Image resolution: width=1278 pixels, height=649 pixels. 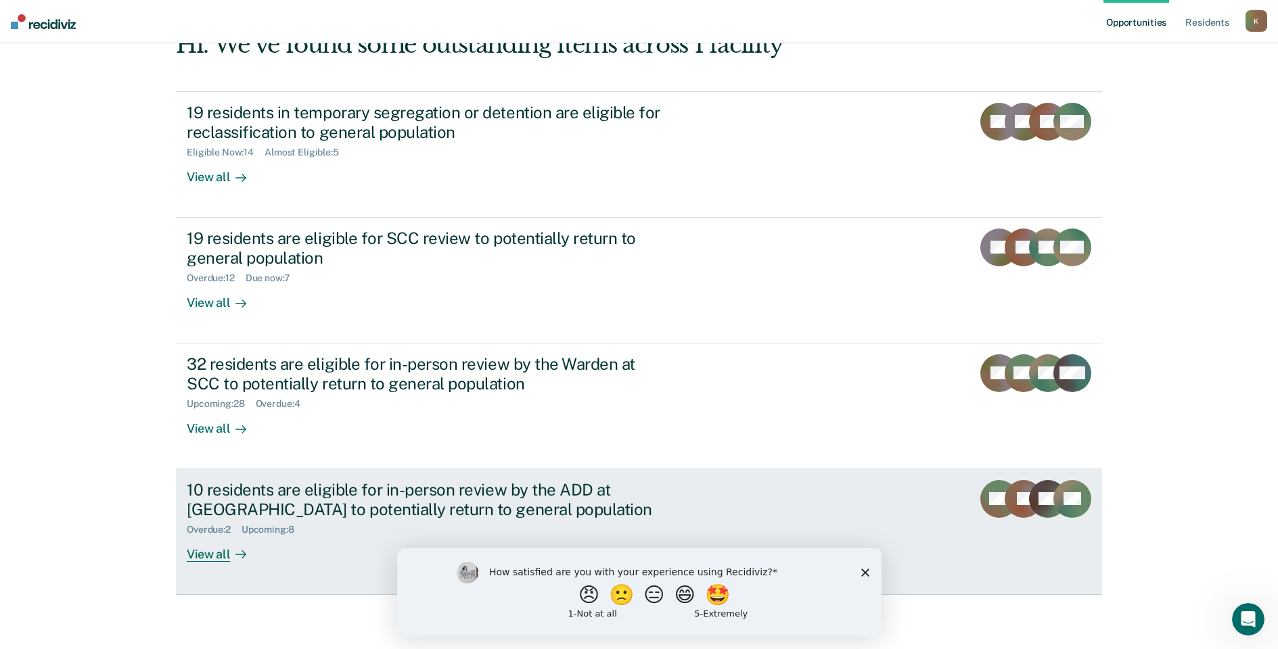 What do you see at coordinates (1256, 21) in the screenshot?
I see `div: K` at bounding box center [1256, 21].